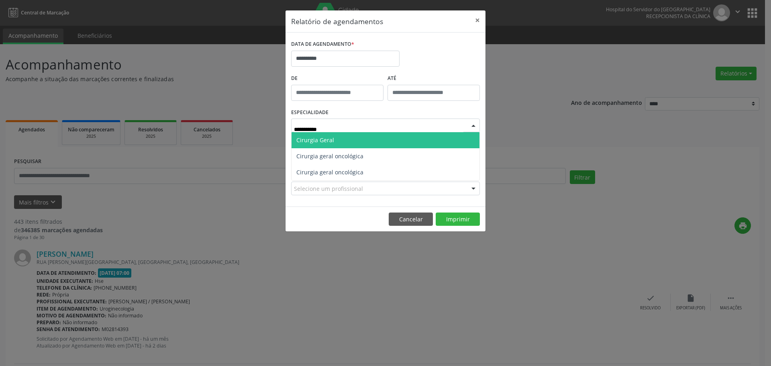 The image size is (771, 366). I want to click on button: Cancelar, so click(411, 219).